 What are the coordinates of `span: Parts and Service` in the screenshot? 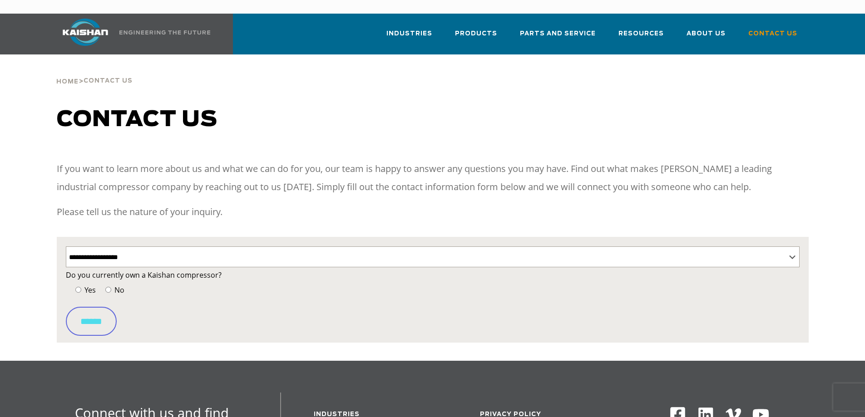 It's located at (557, 34).